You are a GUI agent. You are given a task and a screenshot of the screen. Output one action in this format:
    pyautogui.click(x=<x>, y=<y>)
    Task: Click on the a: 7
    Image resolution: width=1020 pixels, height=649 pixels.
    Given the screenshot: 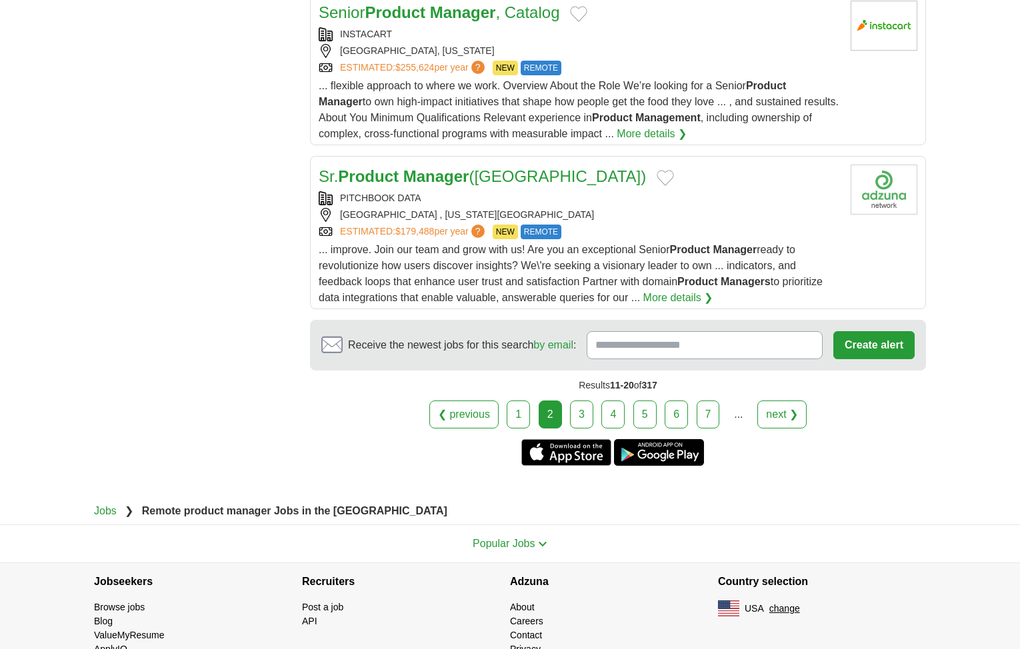 What is the action you would take?
    pyautogui.click(x=708, y=414)
    